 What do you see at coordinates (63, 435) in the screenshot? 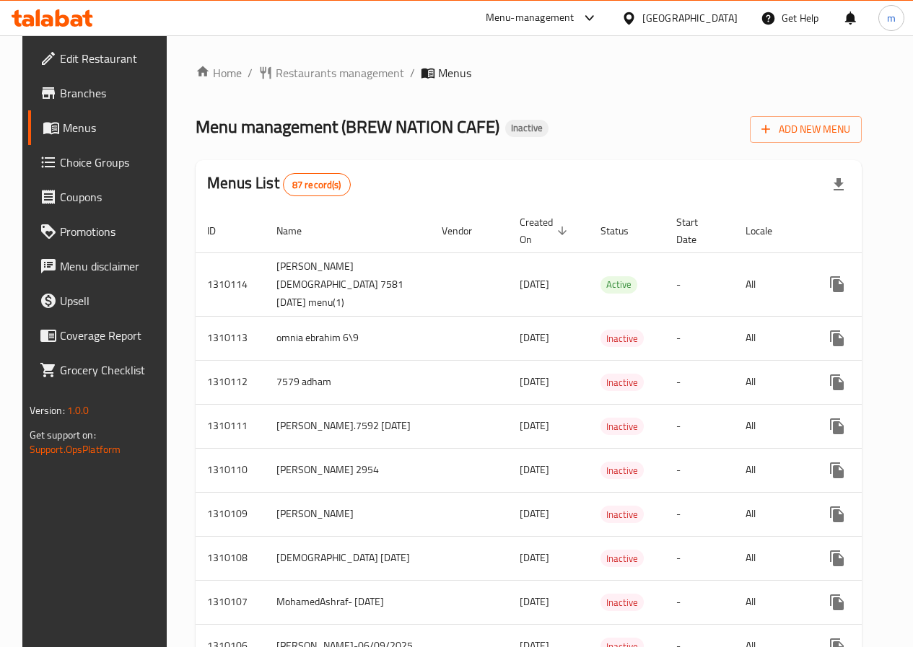
I see `span: Get support on:` at bounding box center [63, 435].